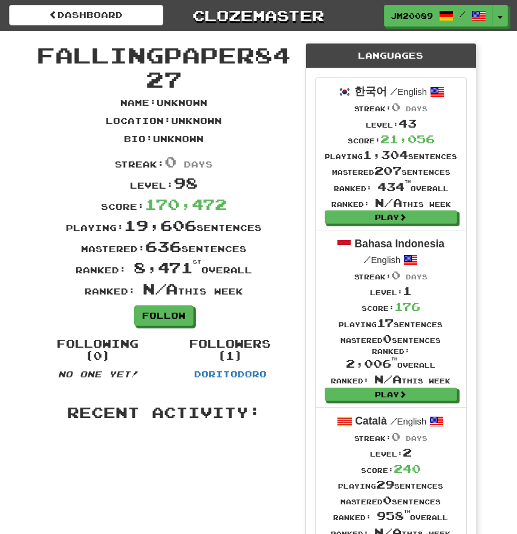 This screenshot has height=534, width=517. What do you see at coordinates (371, 91) in the screenshot?
I see `strong: 한국어` at bounding box center [371, 91].